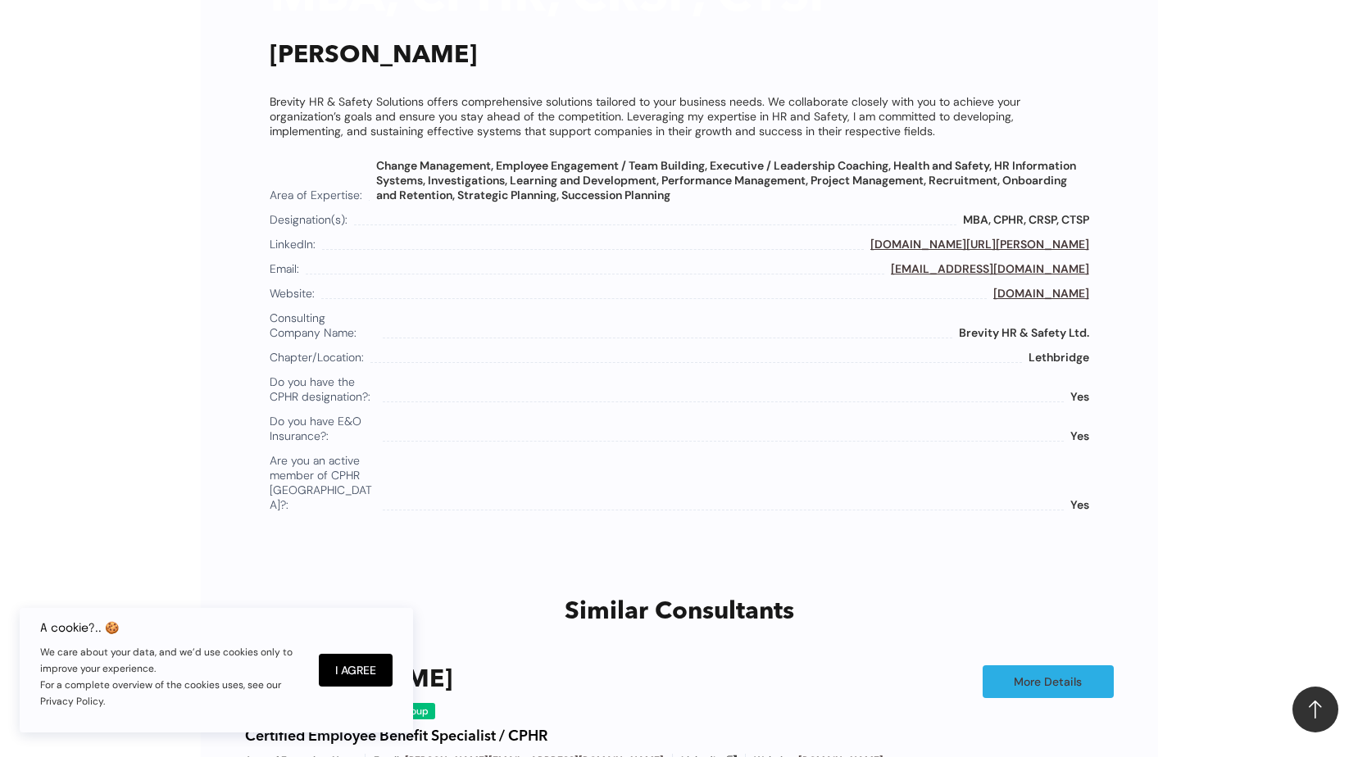  I want to click on span: Do you have the CPHR designation?, so click(323, 389).